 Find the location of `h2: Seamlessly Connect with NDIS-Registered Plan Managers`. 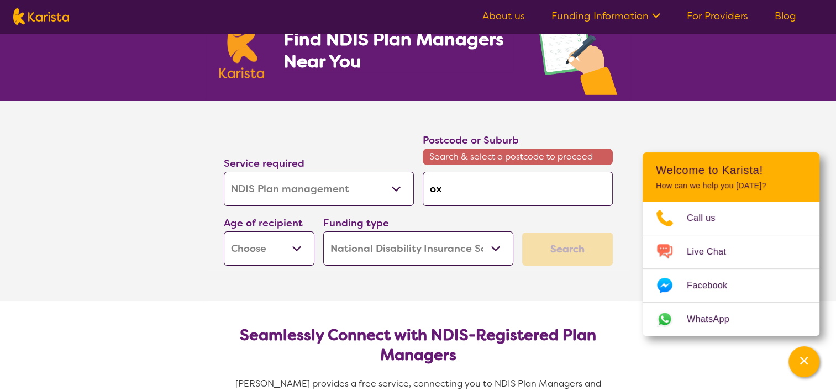

h2: Seamlessly Connect with NDIS-Registered Plan Managers is located at coordinates (418, 345).